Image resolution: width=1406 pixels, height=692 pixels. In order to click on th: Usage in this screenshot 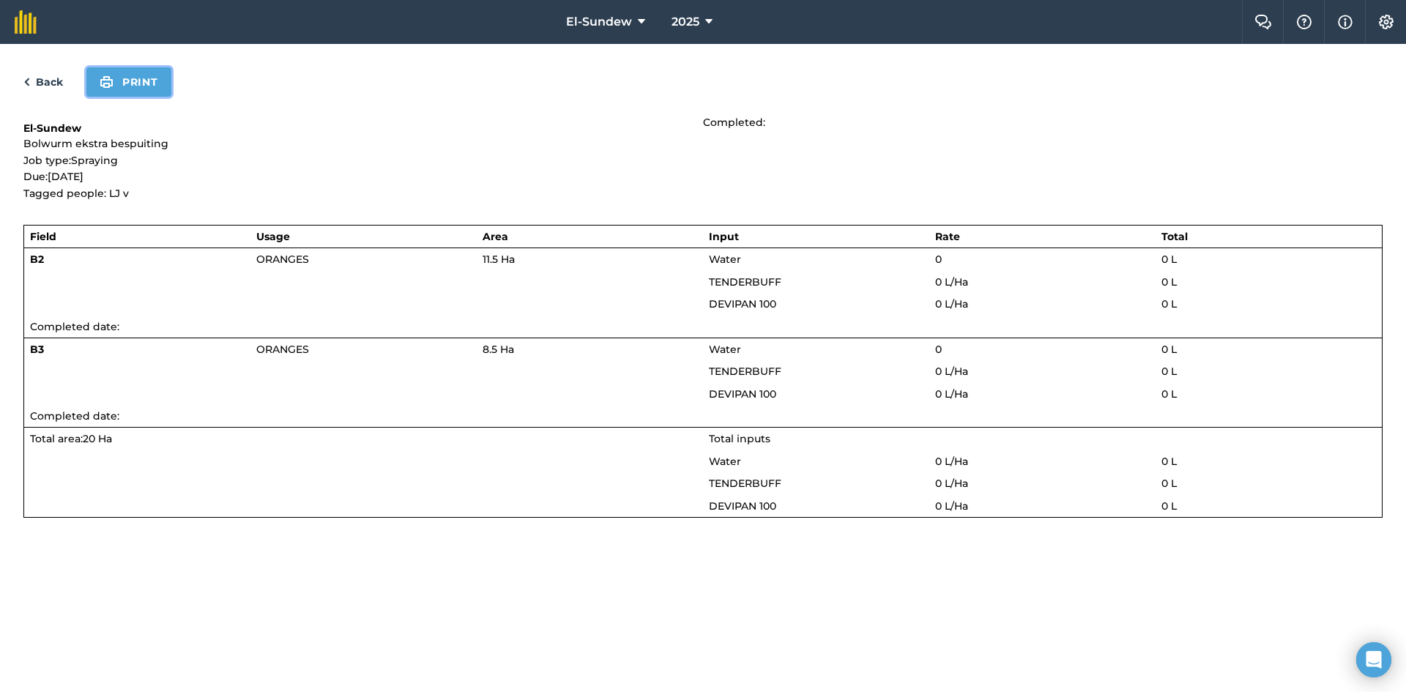, I will do `click(363, 236)`.